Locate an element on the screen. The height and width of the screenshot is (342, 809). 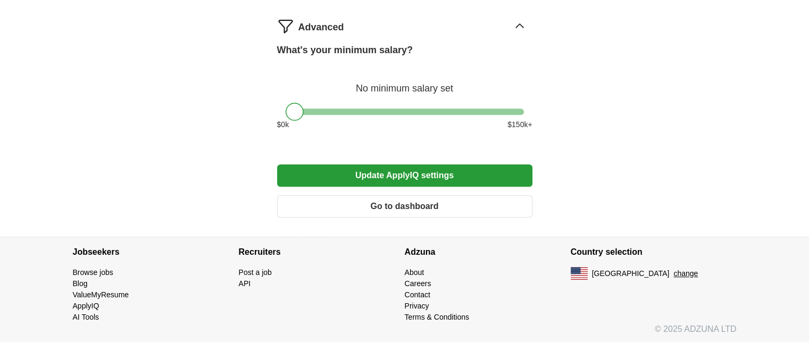
a: Terms & Conditions is located at coordinates (437, 317).